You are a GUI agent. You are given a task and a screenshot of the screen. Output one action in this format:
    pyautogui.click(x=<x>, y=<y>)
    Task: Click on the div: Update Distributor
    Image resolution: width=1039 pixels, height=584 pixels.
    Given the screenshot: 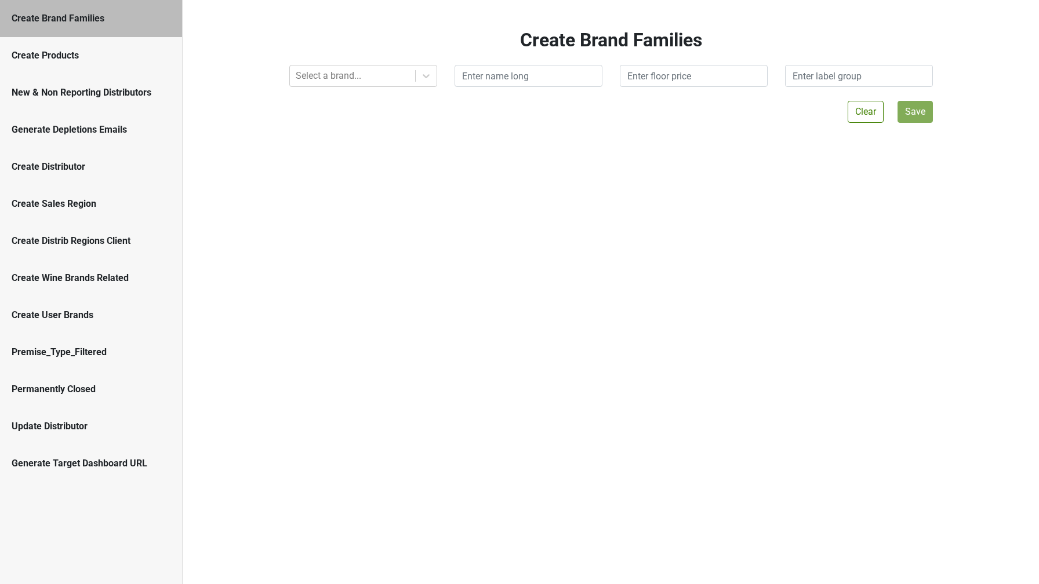 What is the action you would take?
    pyautogui.click(x=91, y=427)
    